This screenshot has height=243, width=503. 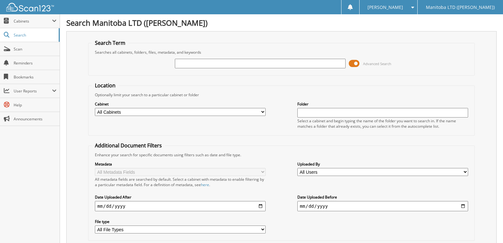 What do you see at coordinates (35, 77) in the screenshot?
I see `span: Bookmarks` at bounding box center [35, 77].